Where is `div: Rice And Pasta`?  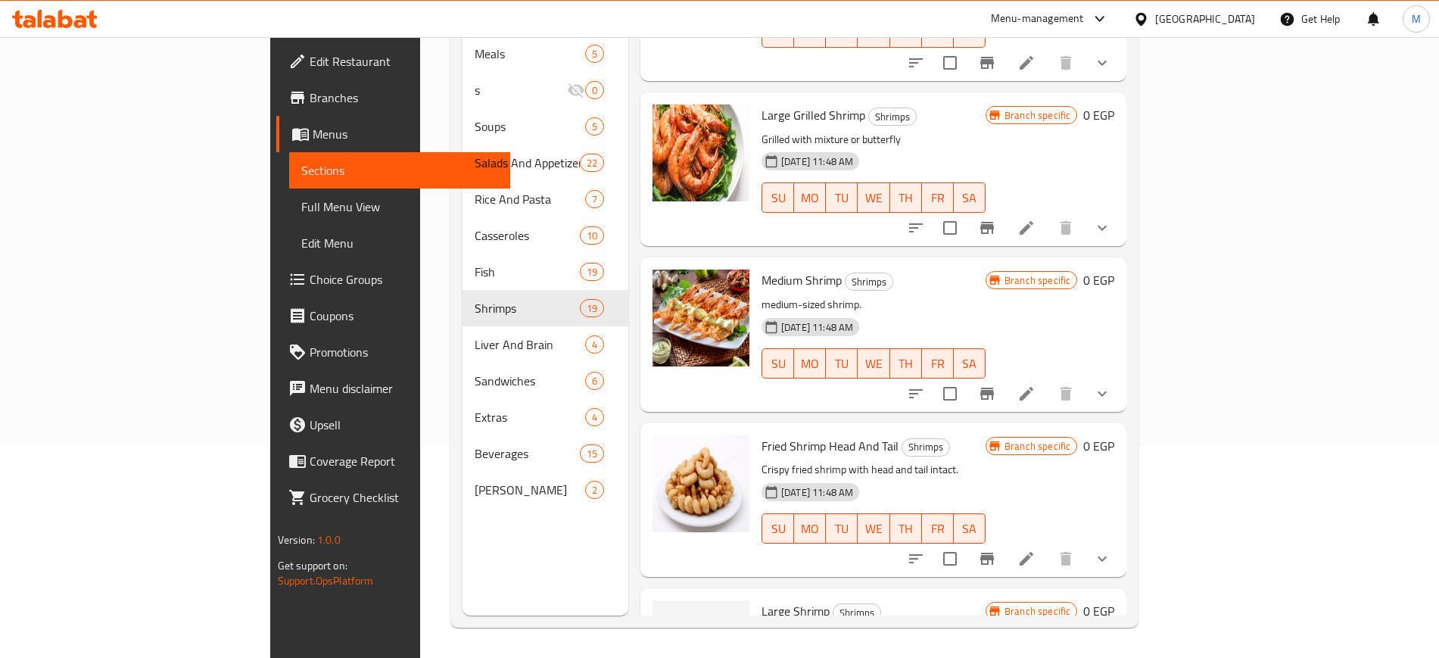
div: Rice And Pasta is located at coordinates (530, 199).